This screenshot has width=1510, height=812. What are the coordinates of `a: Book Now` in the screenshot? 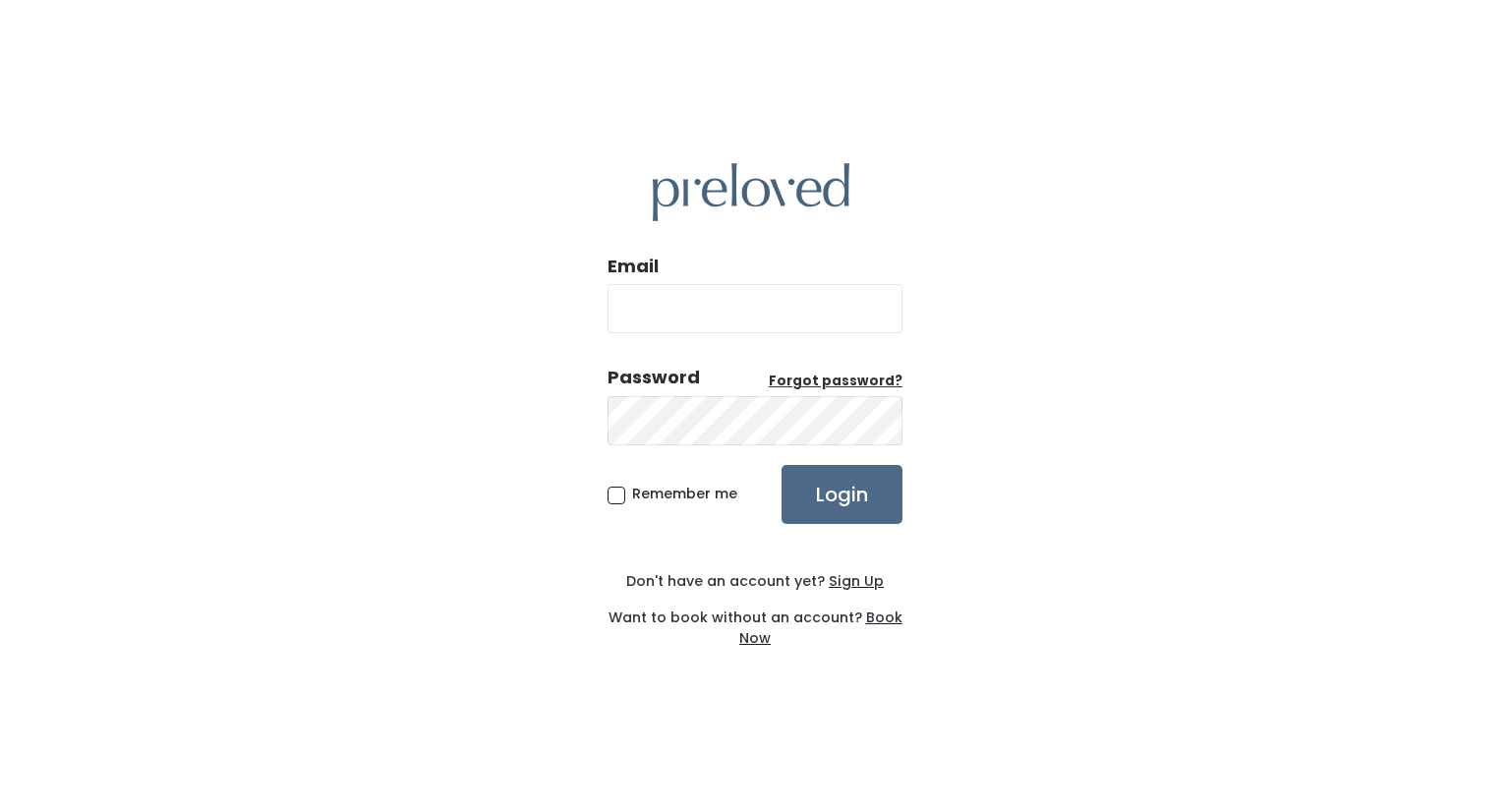 It's located at (821, 627).